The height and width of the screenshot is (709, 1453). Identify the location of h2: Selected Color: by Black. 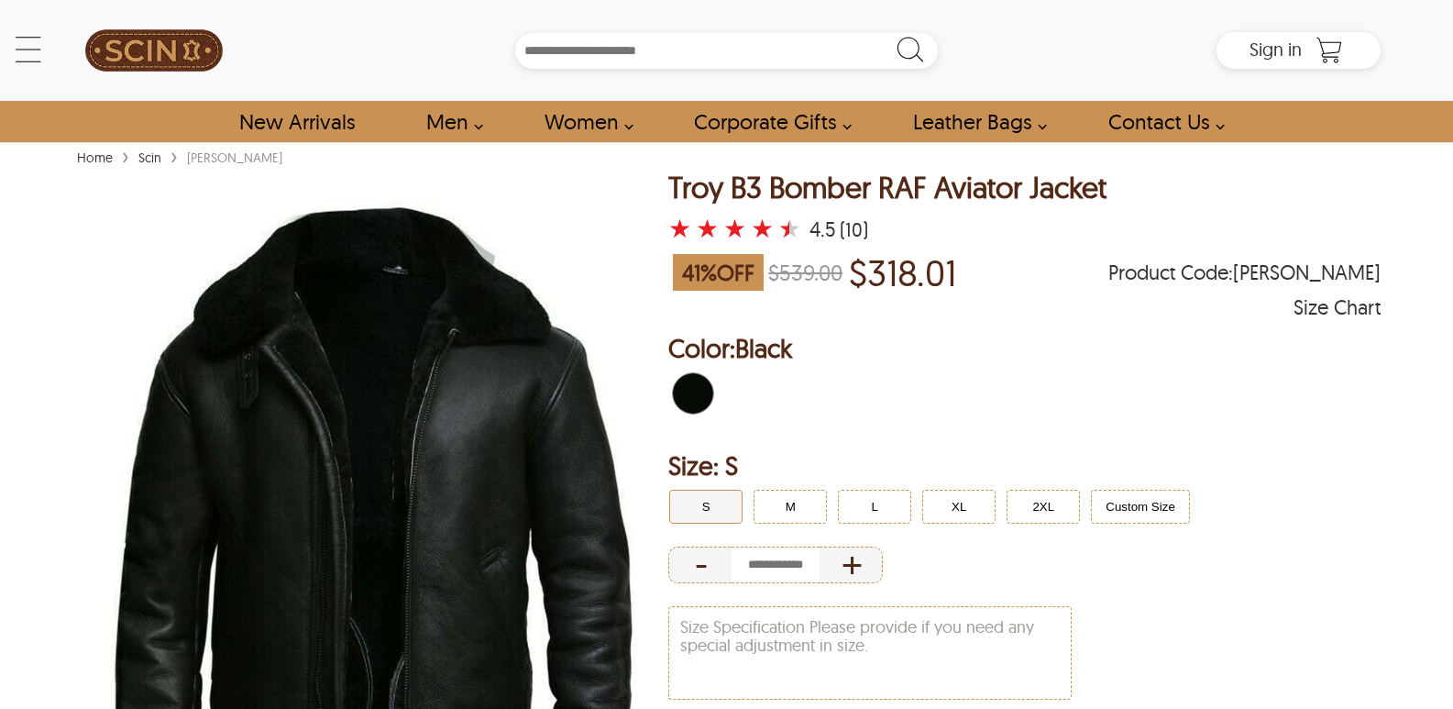
(1024, 348).